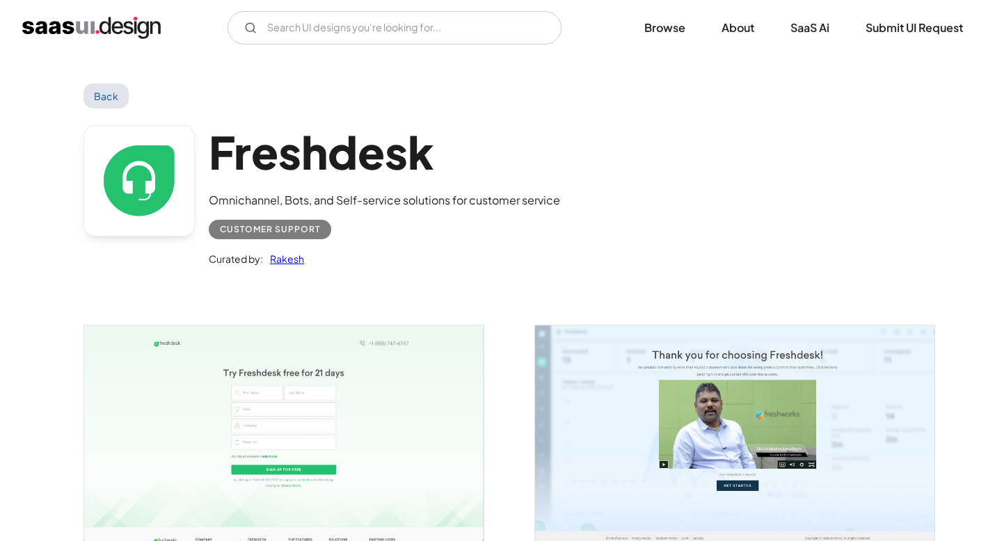  What do you see at coordinates (394, 28) in the screenshot?
I see `input: Search UI designs you're looking for...` at bounding box center [394, 28].